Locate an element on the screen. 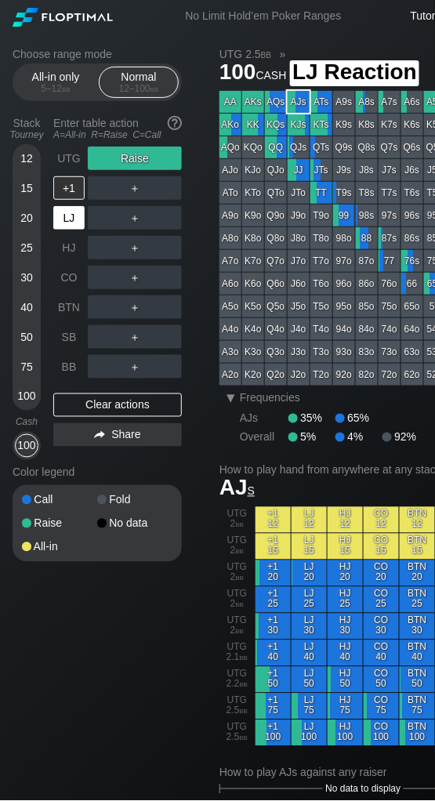  div: CO 40 is located at coordinates (381, 652).